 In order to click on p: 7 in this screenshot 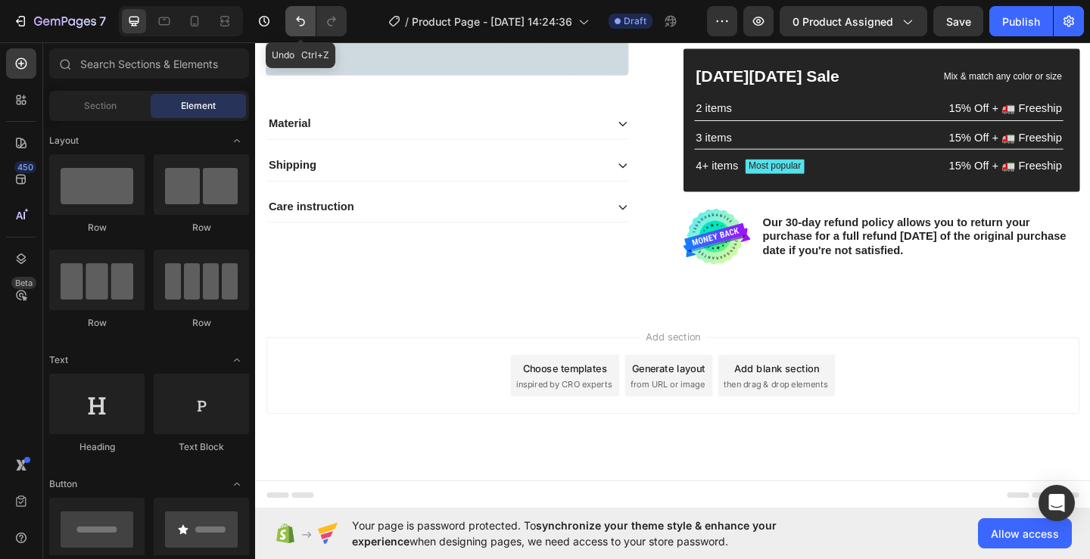, I will do `click(102, 21)`.